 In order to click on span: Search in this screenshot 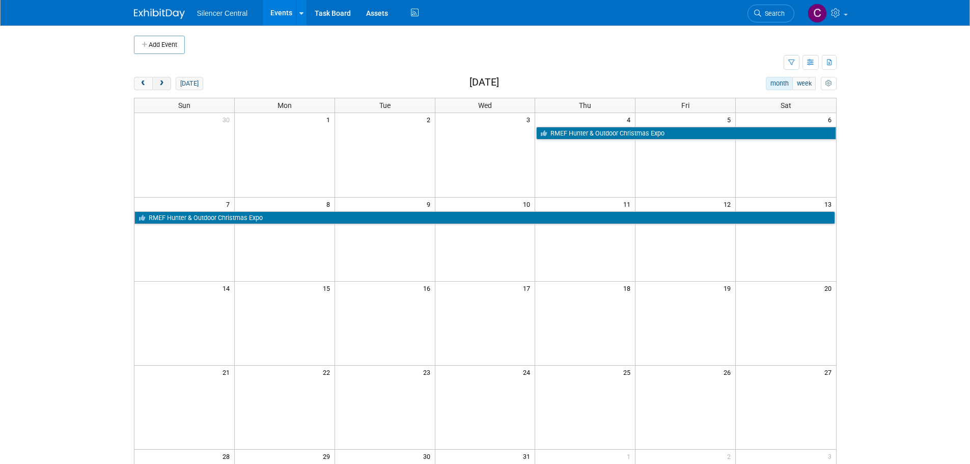, I will do `click(773, 13)`.